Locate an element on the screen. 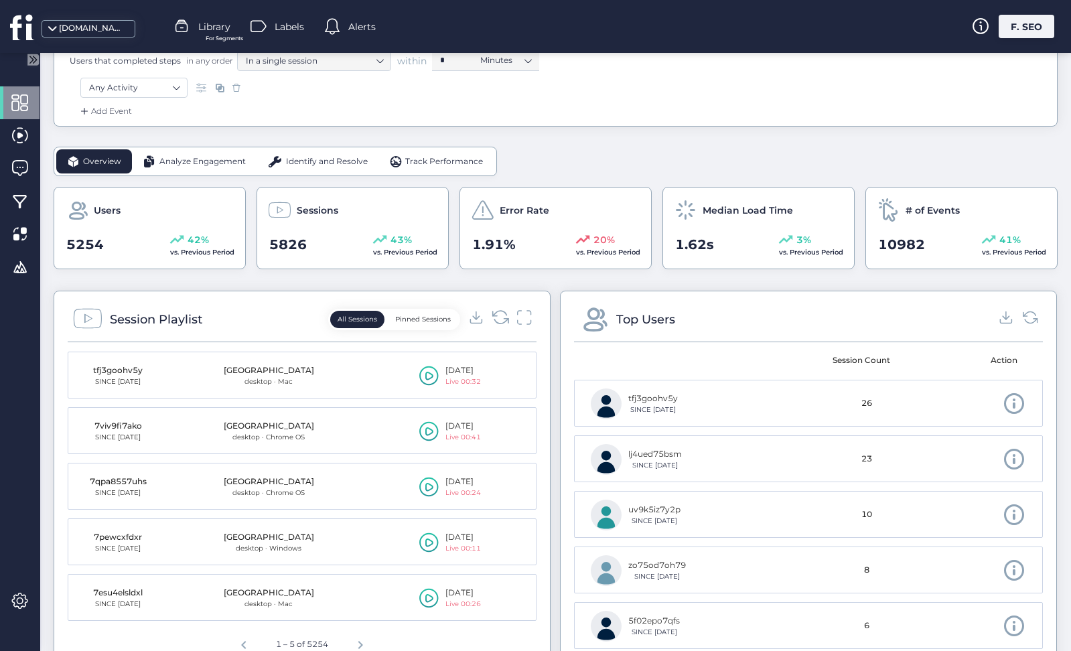 The image size is (1071, 651). span: 6 is located at coordinates (867, 626).